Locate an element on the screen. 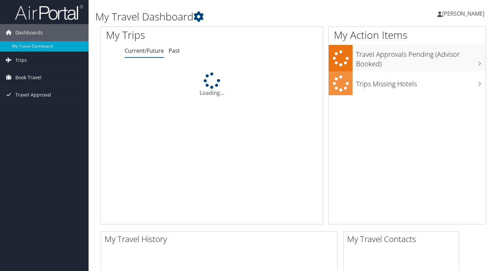 The image size is (498, 271). div: Loading... is located at coordinates (212, 85).